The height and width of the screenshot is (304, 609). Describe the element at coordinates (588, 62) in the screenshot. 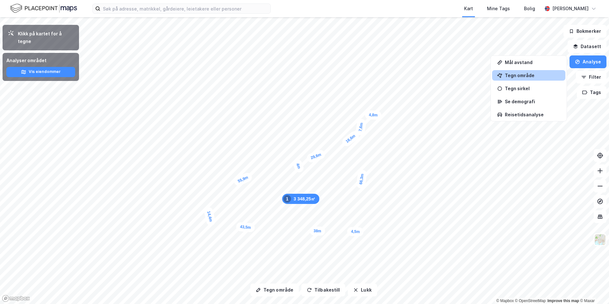

I see `button: Analyse` at that location.